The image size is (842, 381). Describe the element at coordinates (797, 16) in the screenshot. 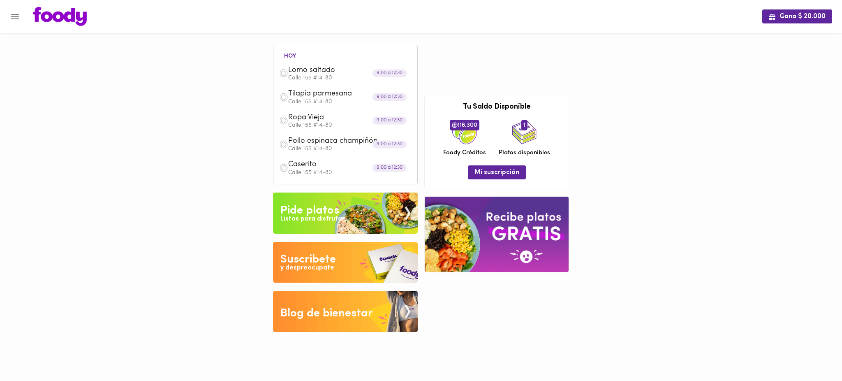

I see `span: Gana $ 20.000` at that location.